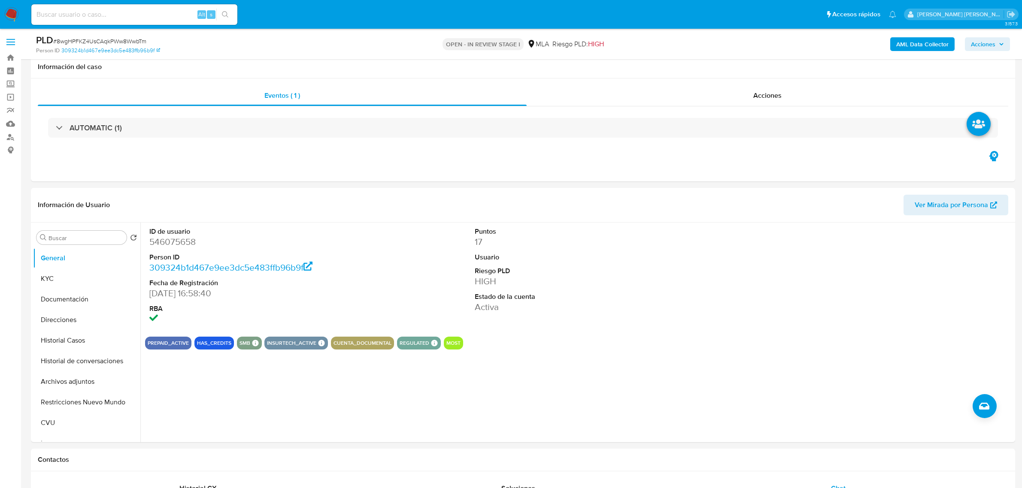 This screenshot has width=1022, height=488. I want to click on span: Eventos ( 1 ), so click(282, 95).